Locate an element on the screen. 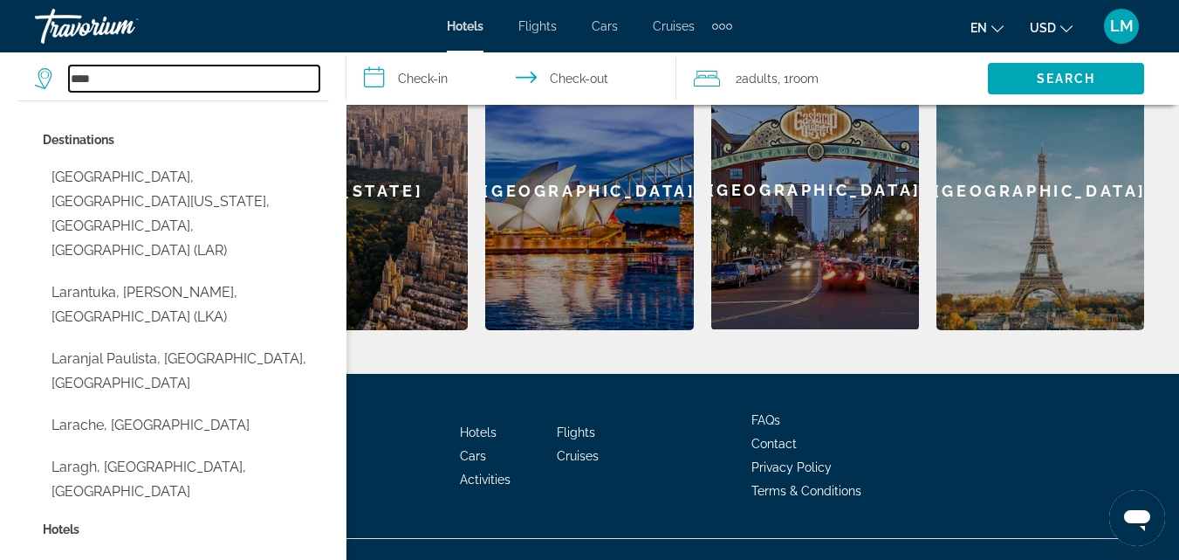 The image size is (1179, 560). button: Change language is located at coordinates (987, 27).